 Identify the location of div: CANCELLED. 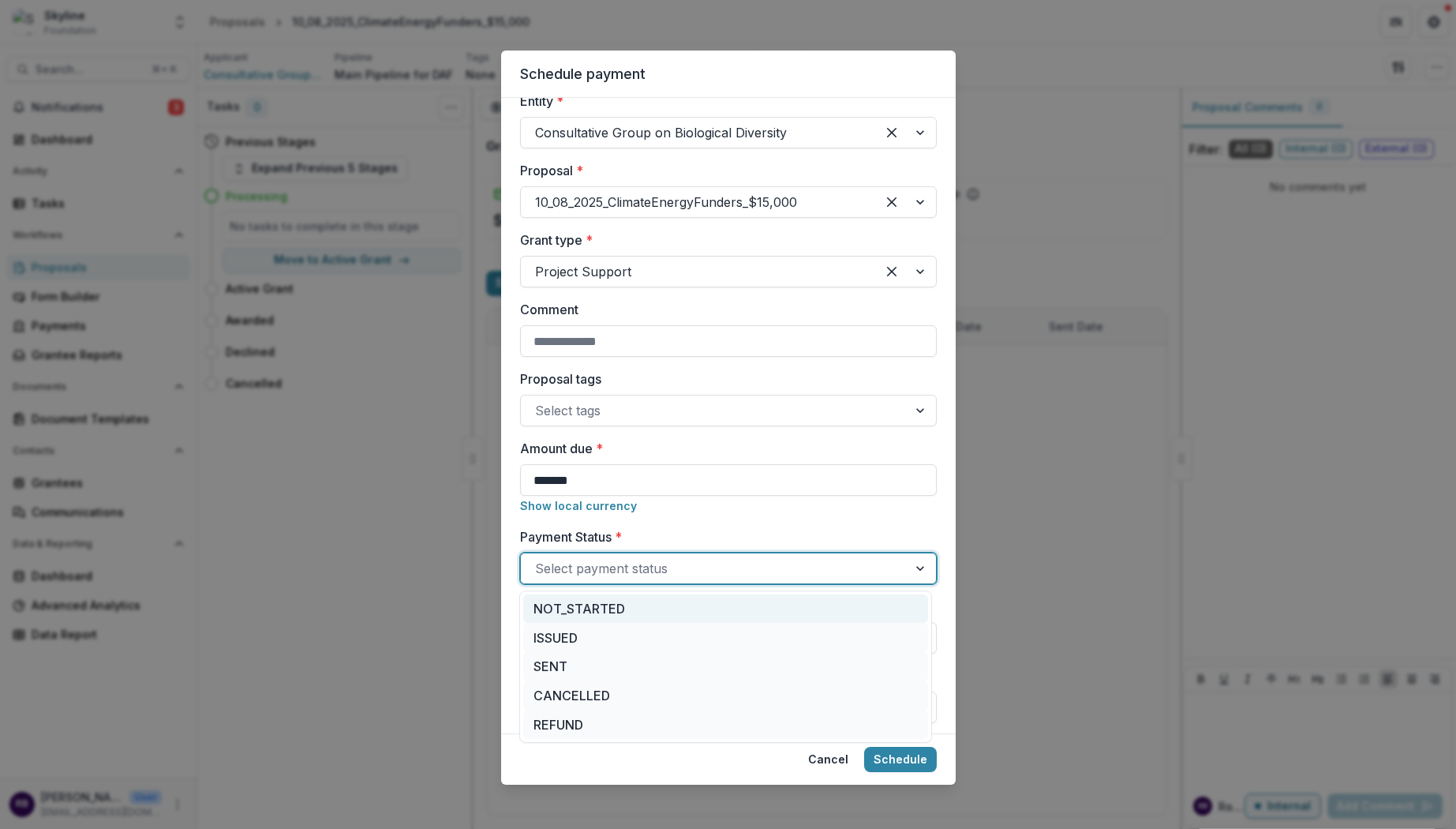
(725, 695).